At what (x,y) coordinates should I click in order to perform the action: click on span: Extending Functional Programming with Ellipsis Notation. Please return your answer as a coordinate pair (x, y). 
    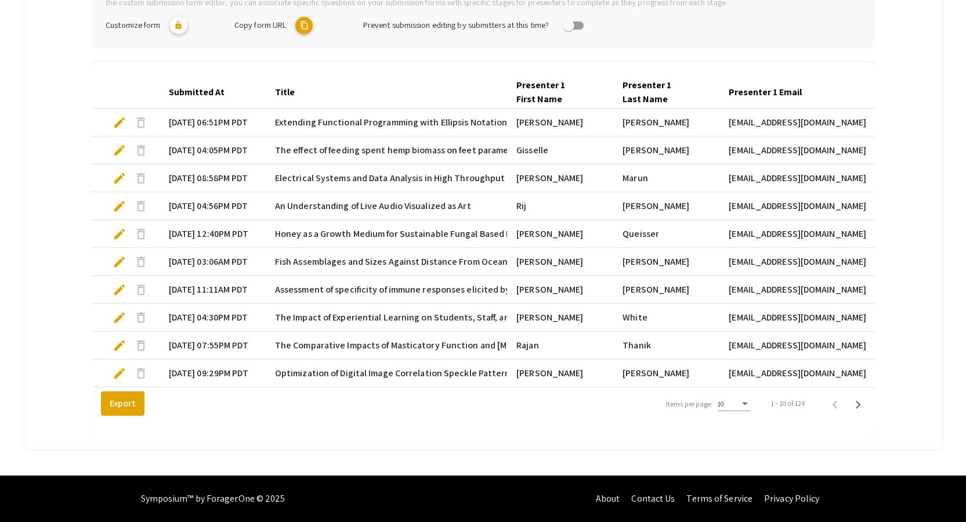
    Looking at the image, I should click on (391, 122).